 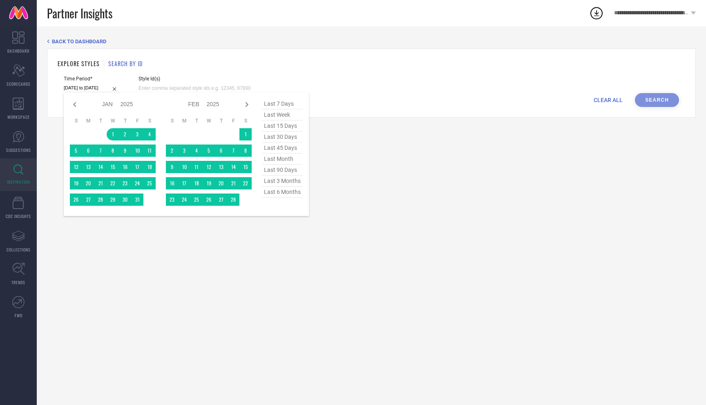 I want to click on h1: EXPLORE STYLES, so click(x=78, y=63).